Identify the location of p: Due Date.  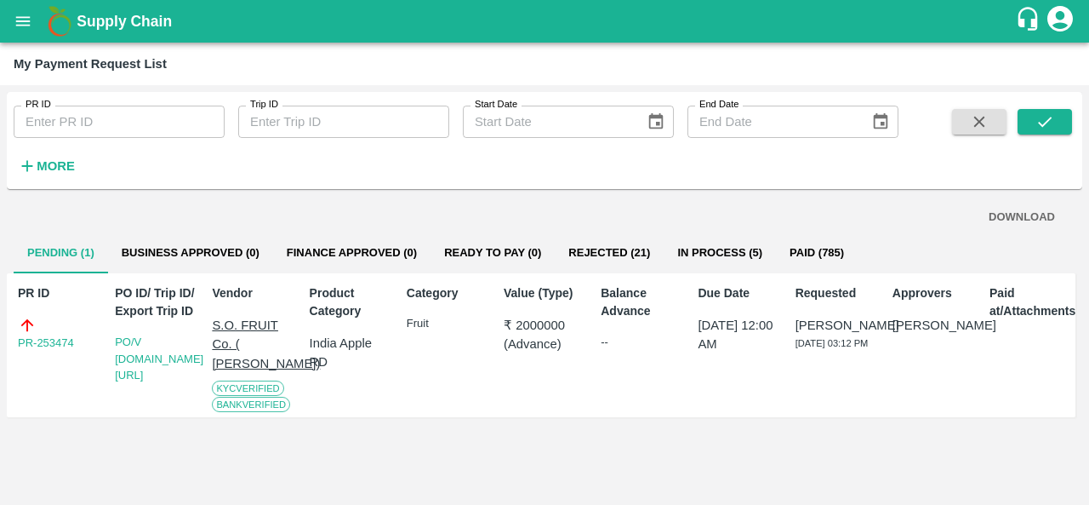
(739, 293).